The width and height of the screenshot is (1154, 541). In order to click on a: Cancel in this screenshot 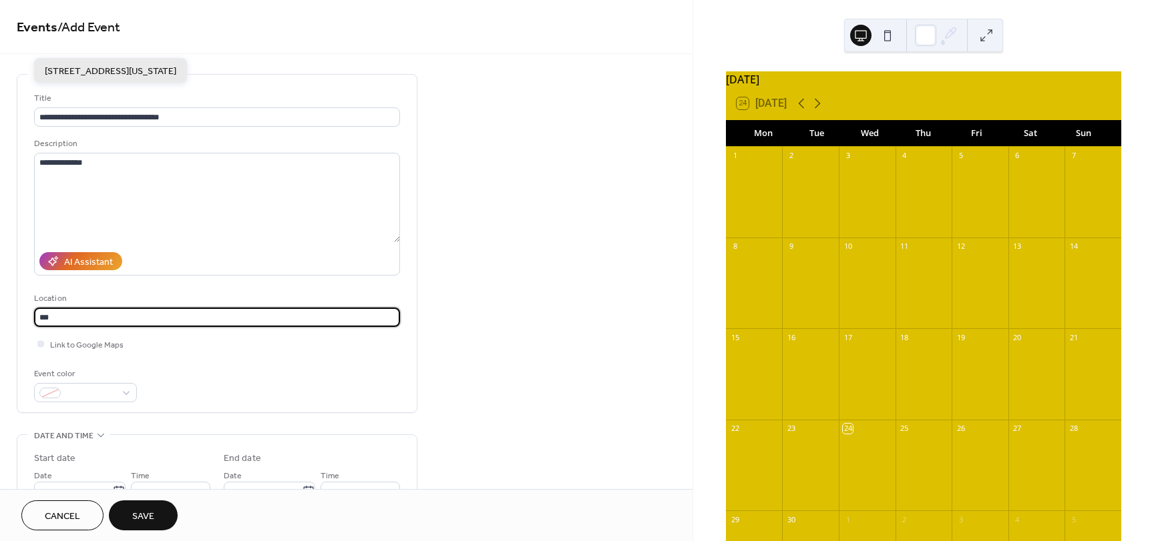, I will do `click(62, 515)`.